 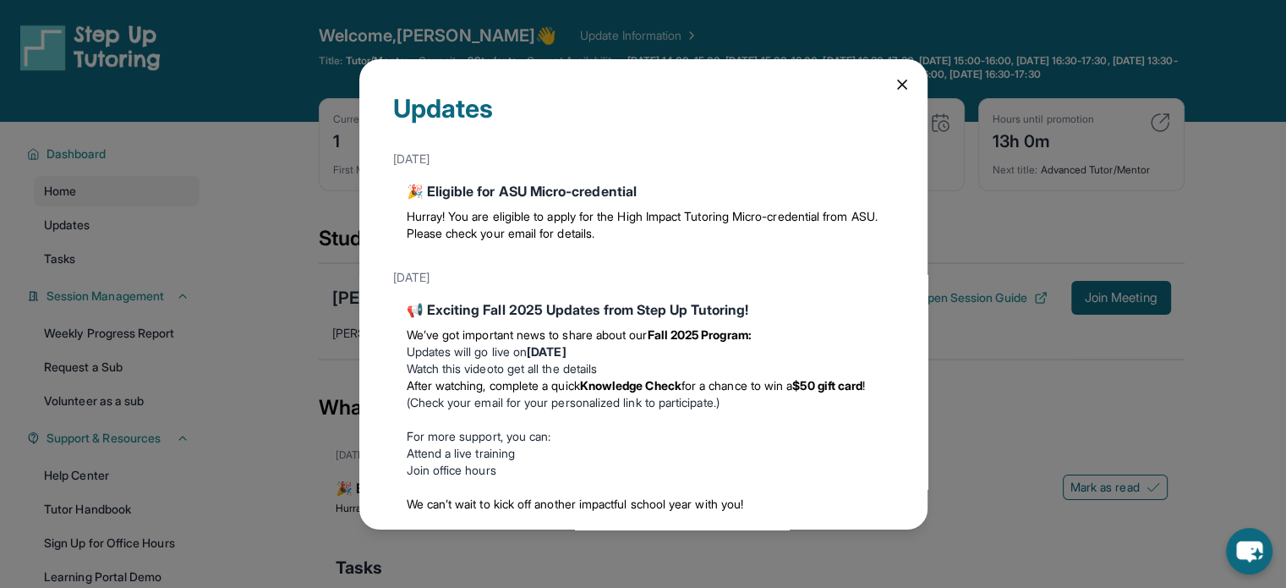 What do you see at coordinates (493, 385) in the screenshot?
I see `span: After watching, complete a quick` at bounding box center [493, 385].